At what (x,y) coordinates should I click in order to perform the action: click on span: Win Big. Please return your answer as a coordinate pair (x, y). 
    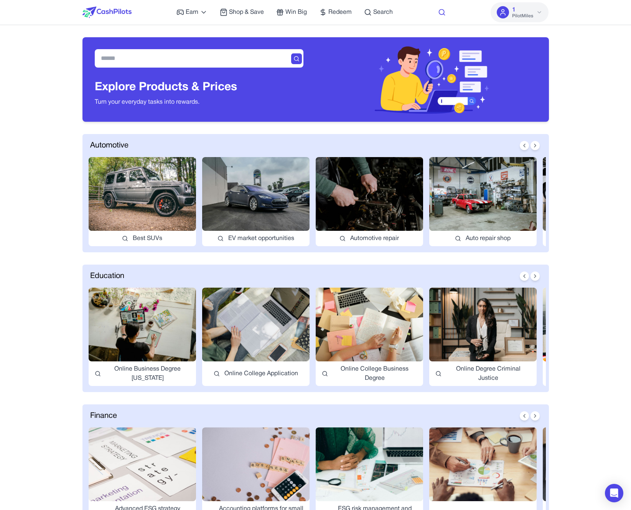
    Looking at the image, I should click on (296, 12).